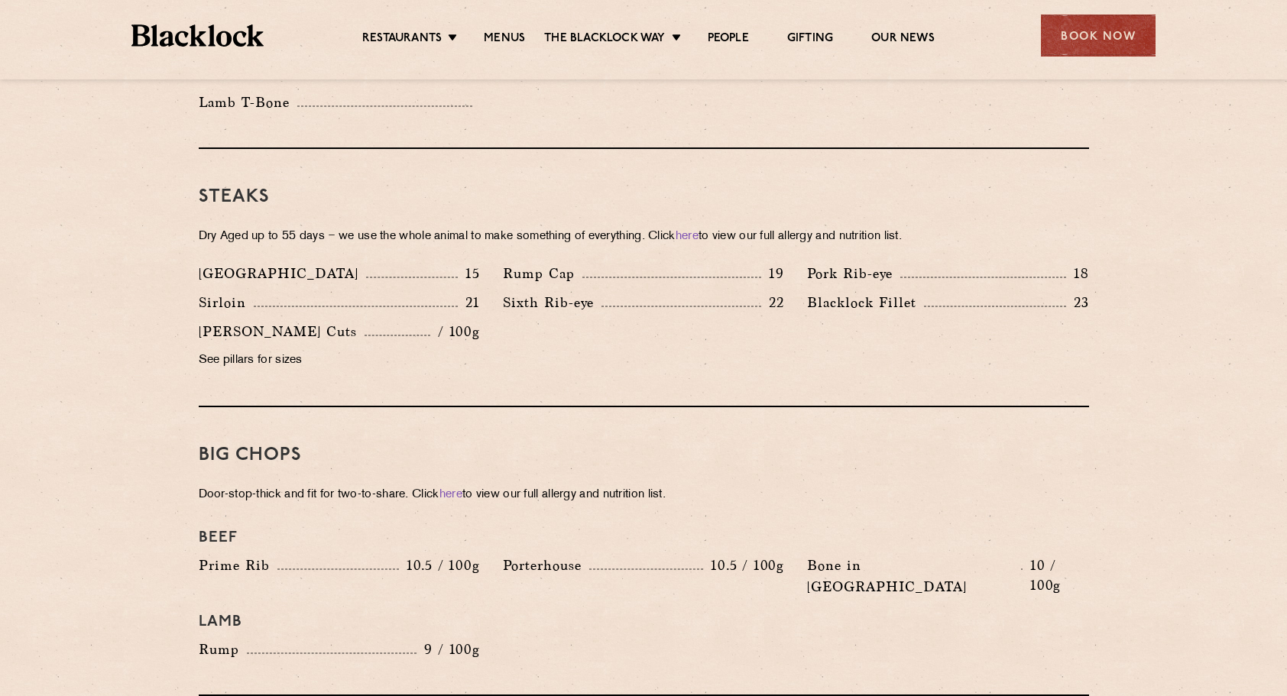  What do you see at coordinates (643, 197) in the screenshot?
I see `h3: Steaks` at bounding box center [643, 197].